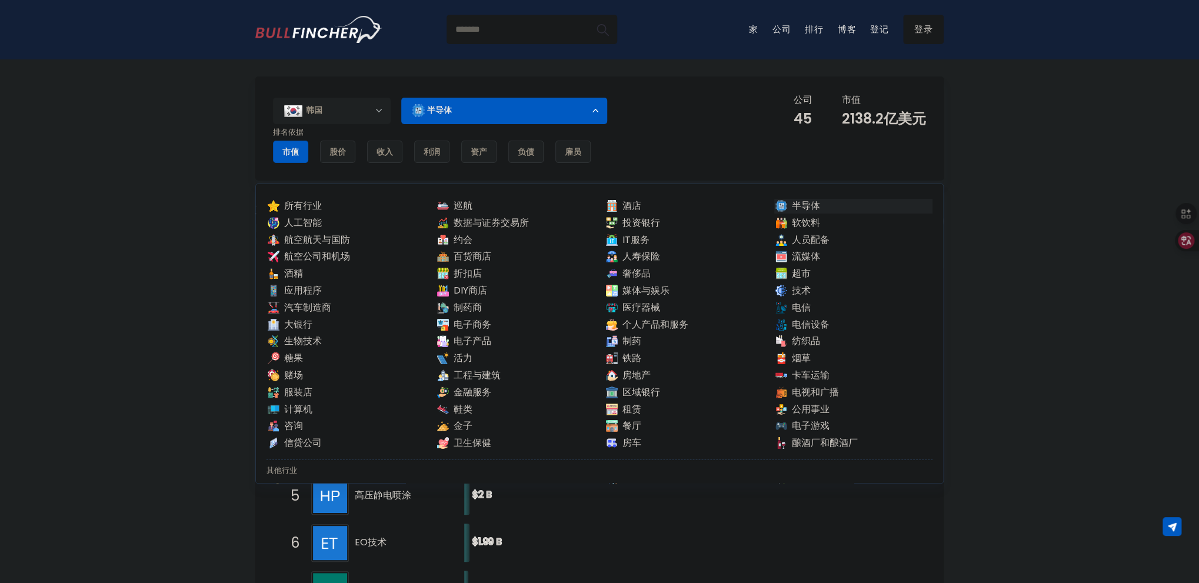  I want to click on a: 租赁, so click(684, 410).